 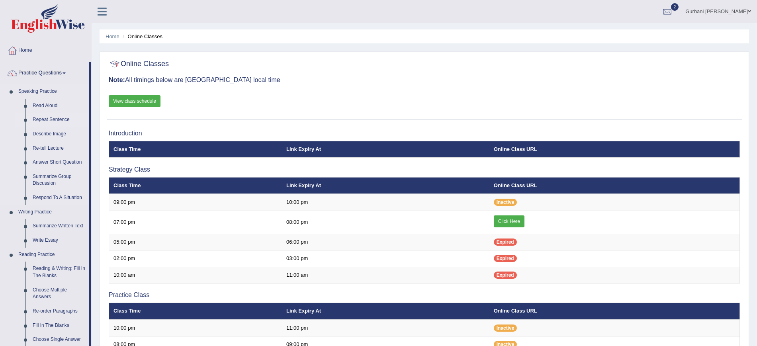 What do you see at coordinates (117, 80) in the screenshot?
I see `b: Note:` at bounding box center [117, 80].